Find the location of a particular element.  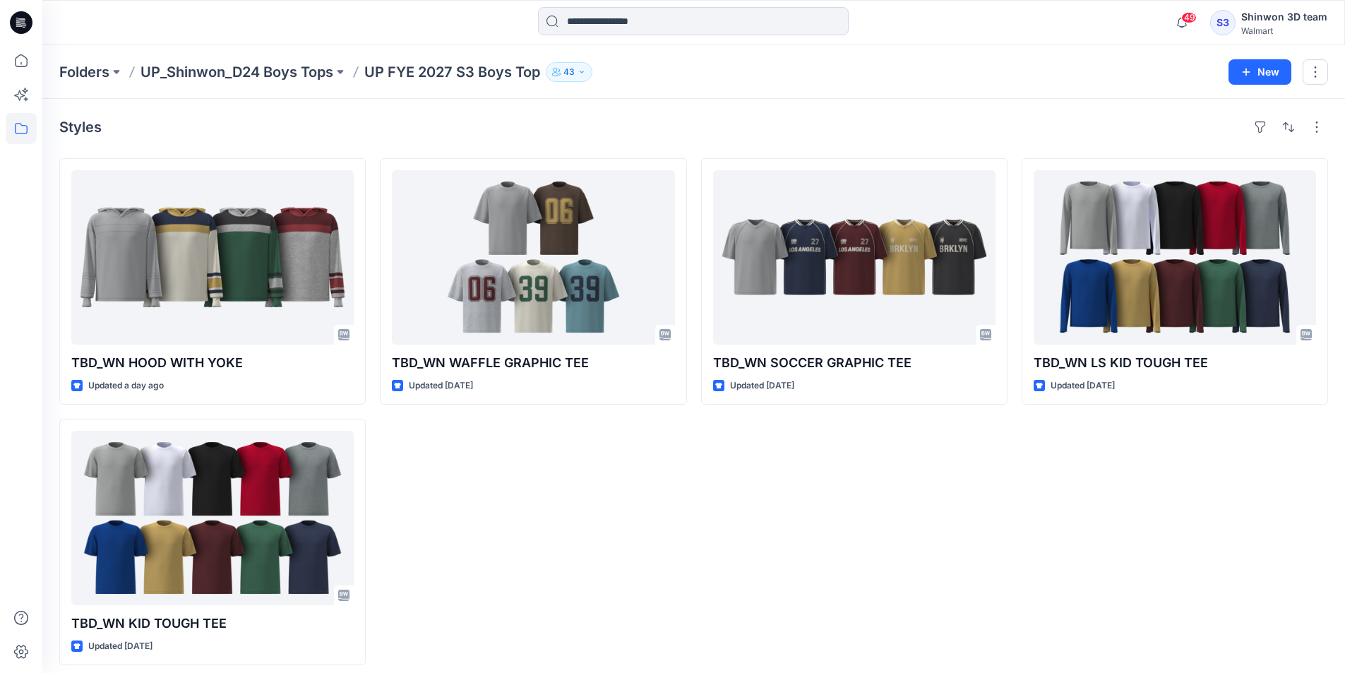

a: TBD_WN WAFFLE GRAPHIC TEE is located at coordinates (533, 257).